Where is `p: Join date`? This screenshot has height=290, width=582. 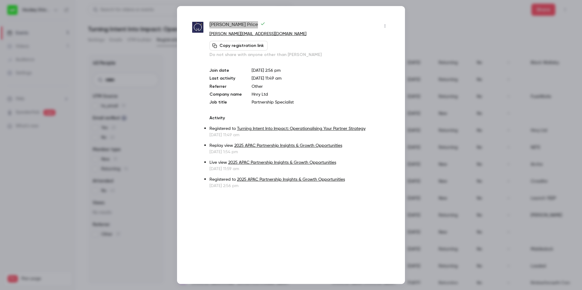 p: Join date is located at coordinates (225, 71).